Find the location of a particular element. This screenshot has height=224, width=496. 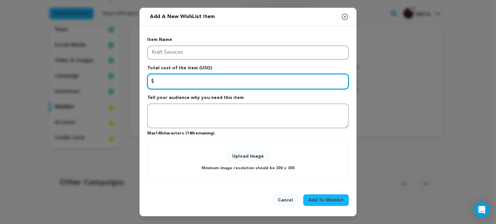

input: Enter item name is located at coordinates (248, 53).